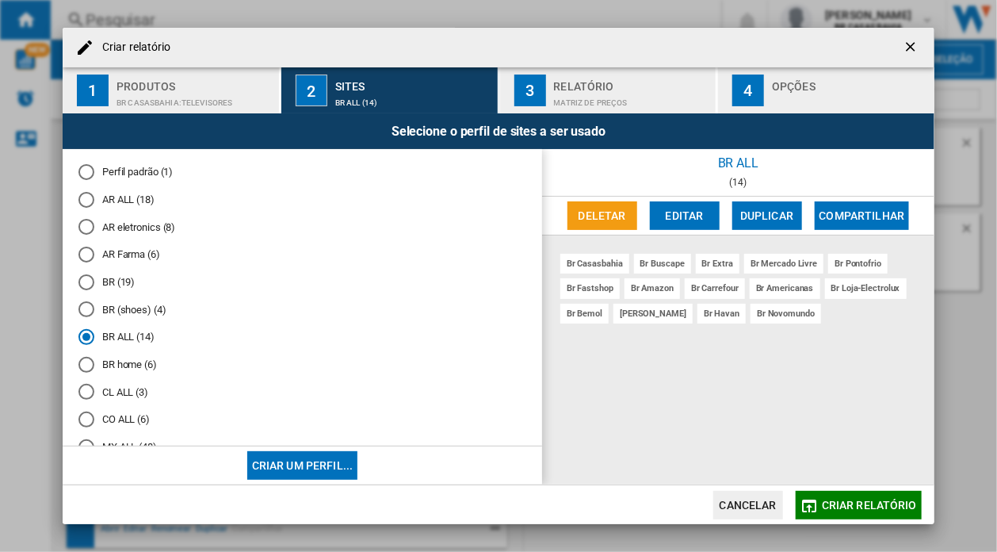 The height and width of the screenshot is (552, 997). What do you see at coordinates (302, 172) in the screenshot?
I see `md-radio-button: Perfil padrão (1)` at bounding box center [302, 172].